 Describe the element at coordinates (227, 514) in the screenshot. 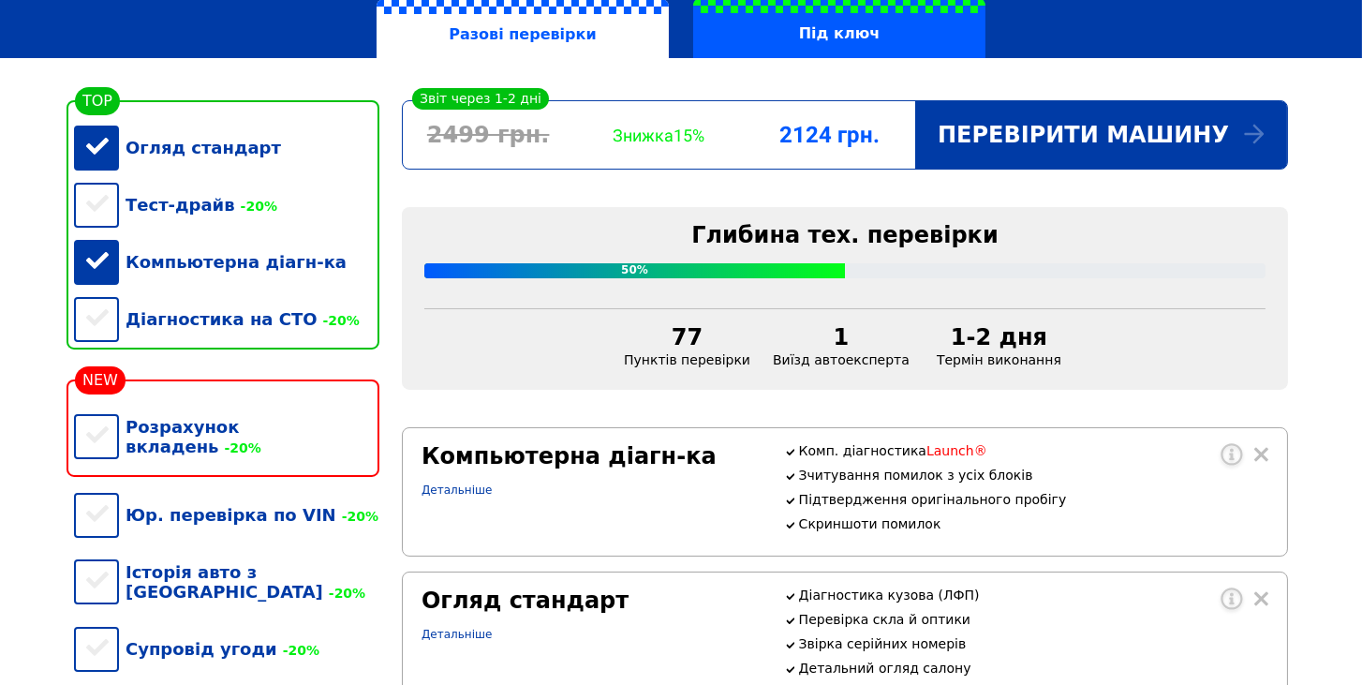

I see `div: Юр. перевірка по VIN` at that location.